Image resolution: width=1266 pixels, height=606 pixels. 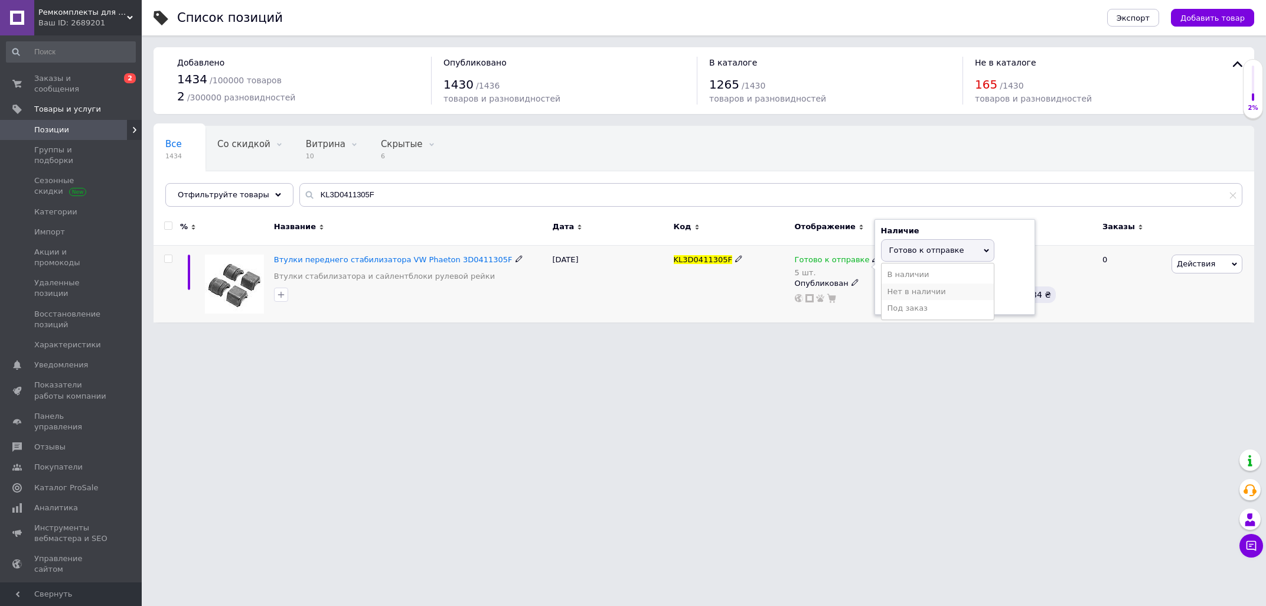 I want to click on span: / 100000 товаров, so click(x=246, y=80).